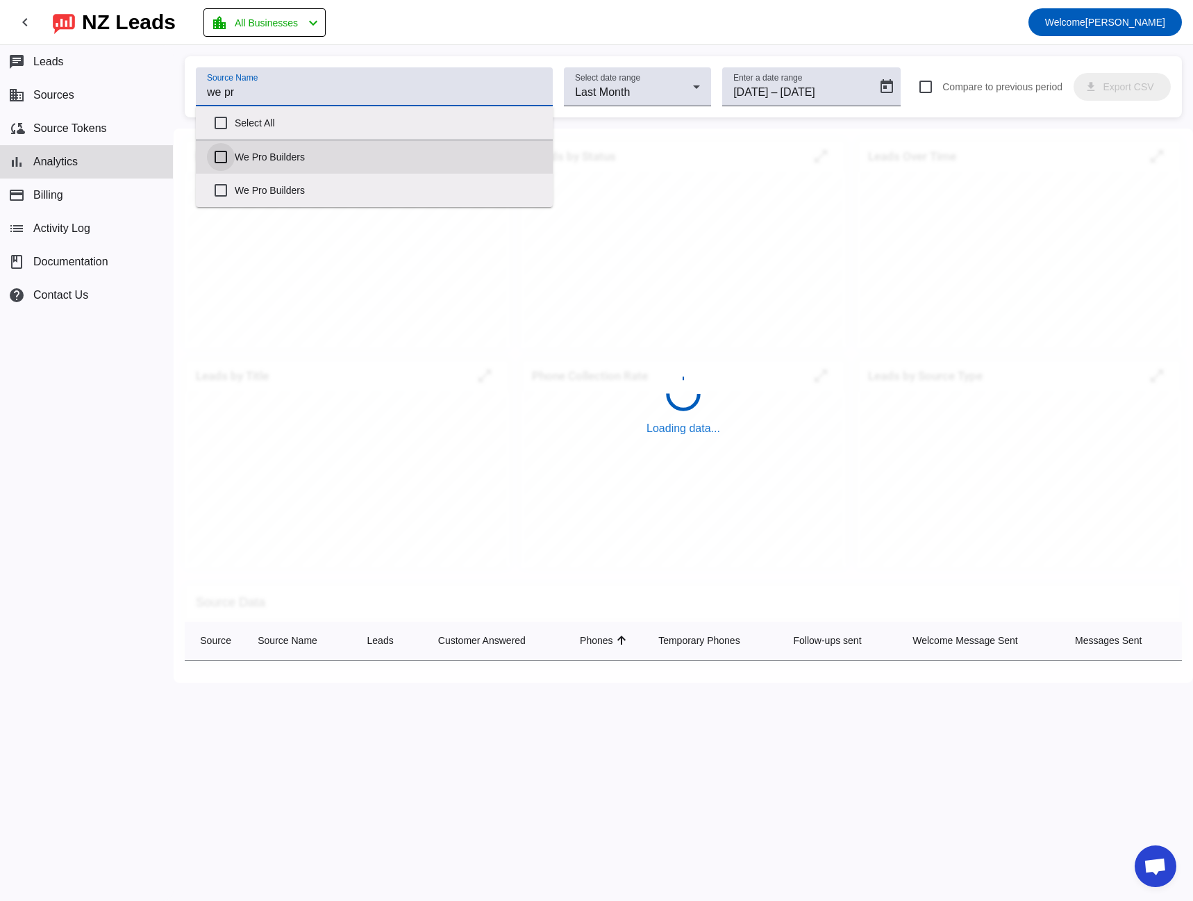 The width and height of the screenshot is (1193, 901). I want to click on span: Leads, so click(49, 62).